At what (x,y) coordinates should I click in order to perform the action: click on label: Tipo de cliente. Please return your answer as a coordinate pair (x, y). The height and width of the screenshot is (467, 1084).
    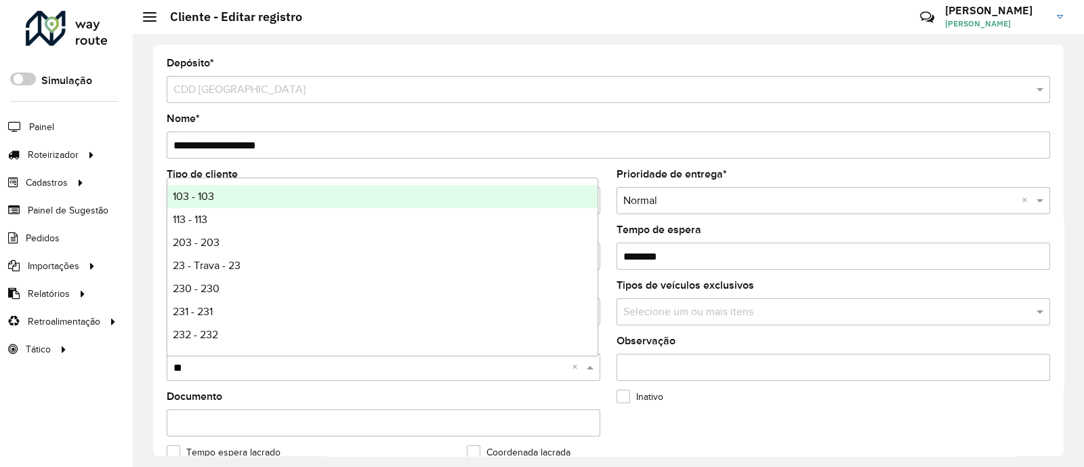
    Looking at the image, I should click on (202, 174).